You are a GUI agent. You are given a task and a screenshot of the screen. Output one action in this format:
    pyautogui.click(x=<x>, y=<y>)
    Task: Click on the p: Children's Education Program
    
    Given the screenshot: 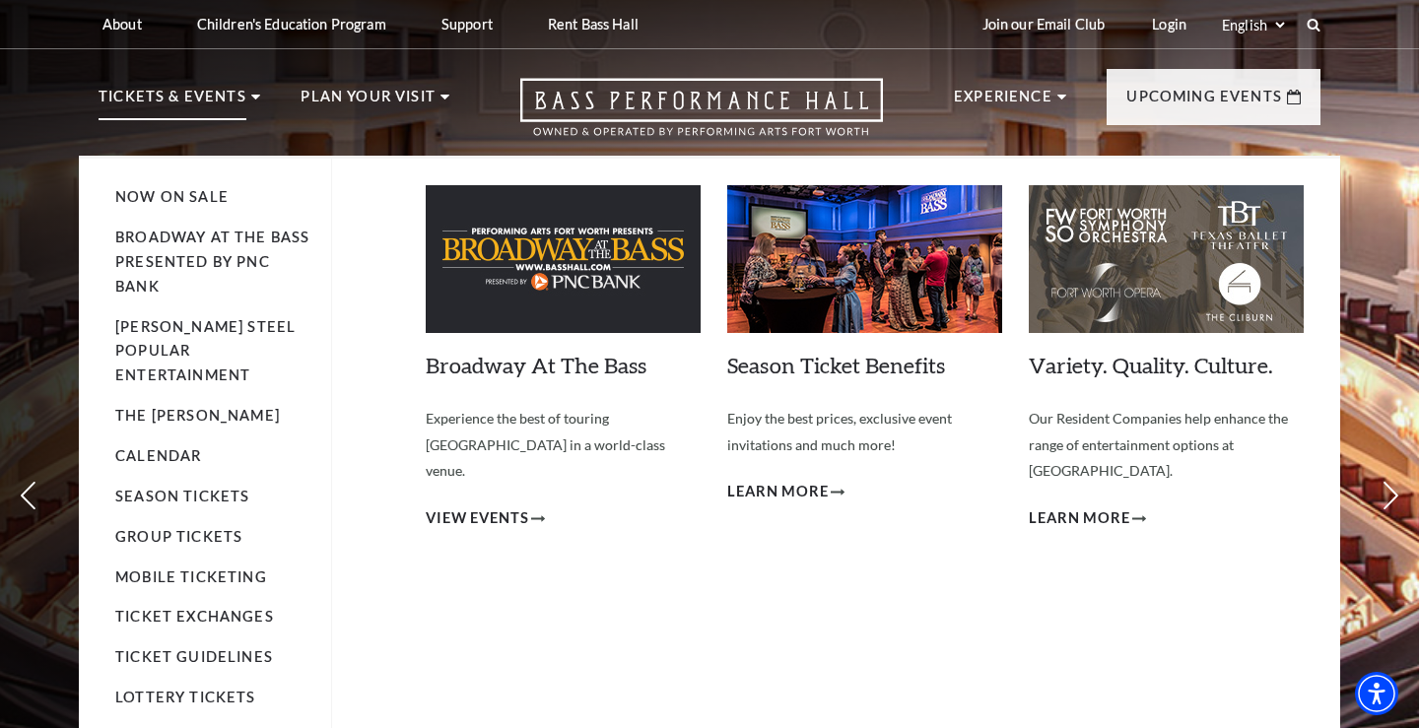 What is the action you would take?
    pyautogui.click(x=292, y=24)
    